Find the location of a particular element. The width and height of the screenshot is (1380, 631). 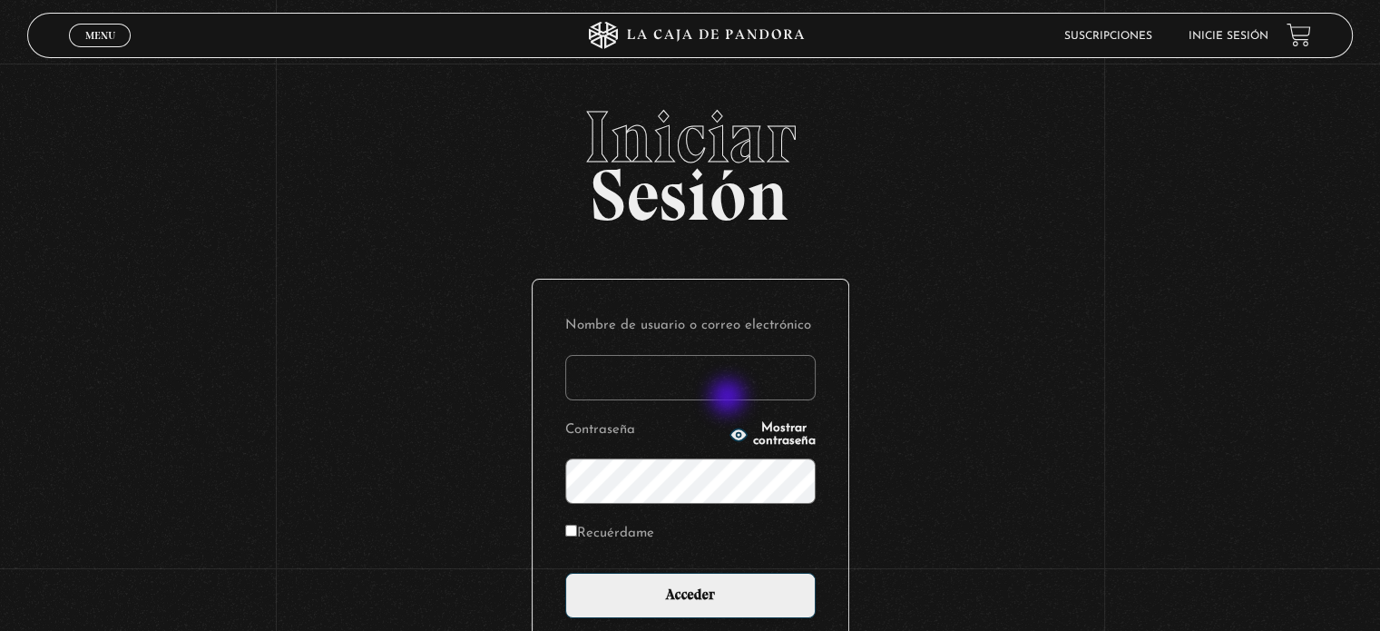

h2: Sesión is located at coordinates (690, 159).